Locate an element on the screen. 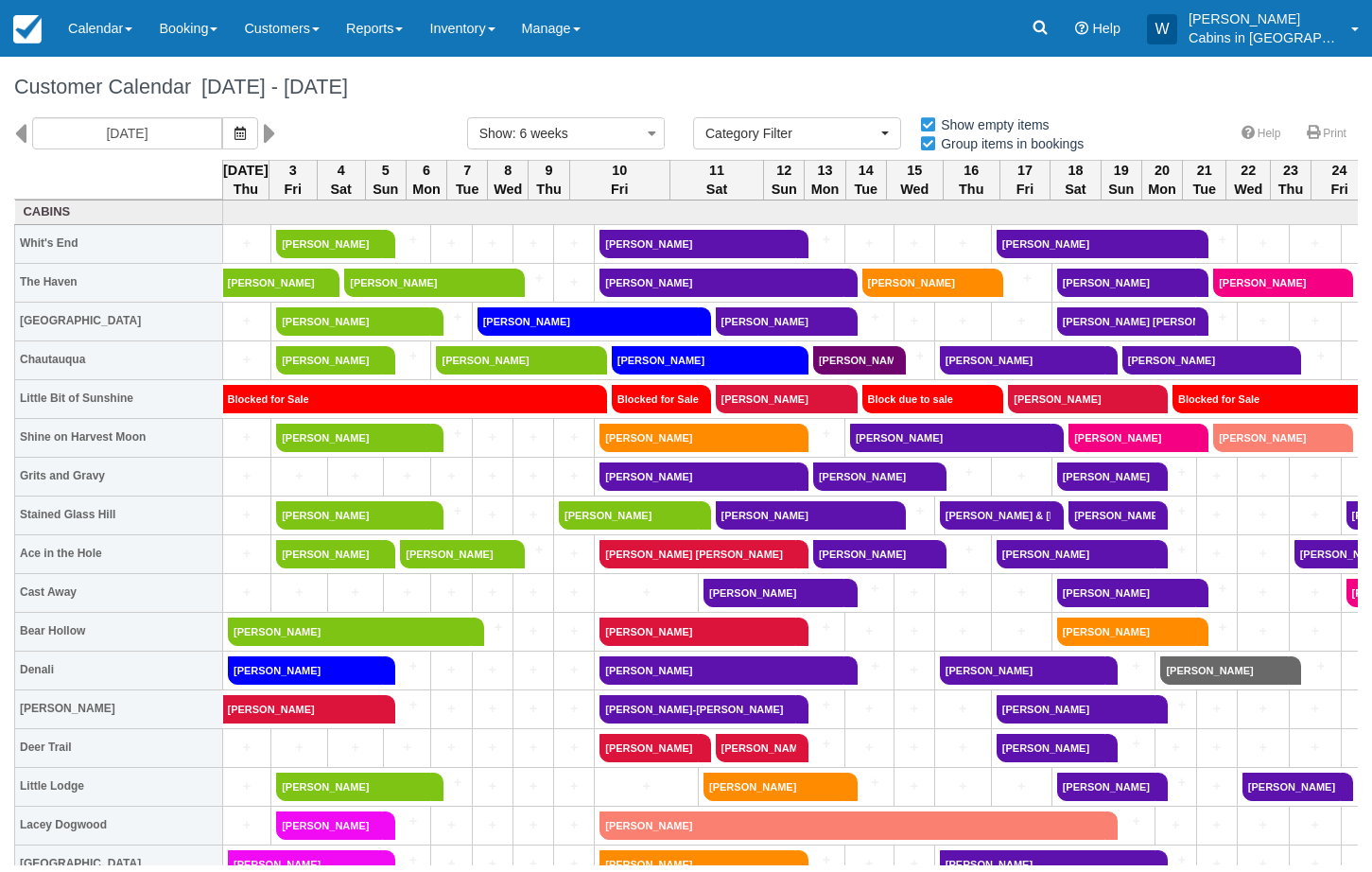  th: 17 Fri is located at coordinates (1024, 180).